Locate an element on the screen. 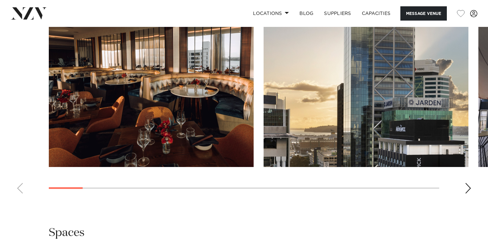 Image resolution: width=488 pixels, height=249 pixels. a: SUPPLIERS is located at coordinates (337, 13).